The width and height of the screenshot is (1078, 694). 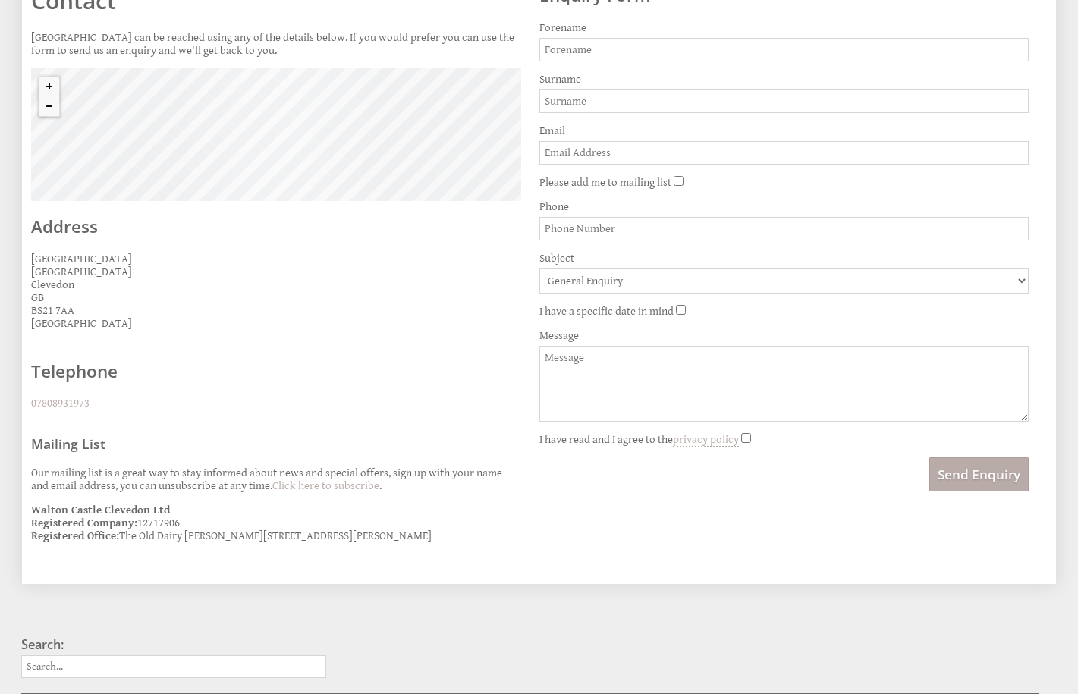 What do you see at coordinates (784, 206) in the screenshot?
I see `label: Phone` at bounding box center [784, 206].